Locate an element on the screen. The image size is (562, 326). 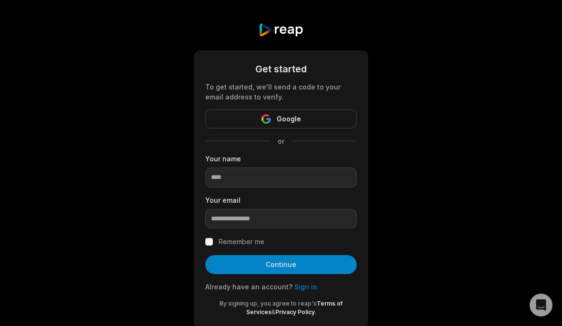
div: Get started is located at coordinates (281, 69).